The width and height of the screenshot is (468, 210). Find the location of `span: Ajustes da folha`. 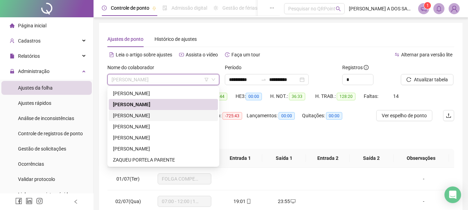

span: Ajustes da folha is located at coordinates (35, 88).